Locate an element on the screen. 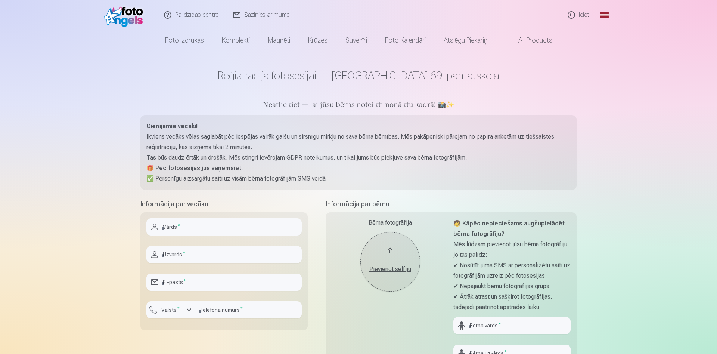  p: Ikviens vecāks vēlas saglabāt pēc iespējas vairāk gaišu un sirsnīgu mirkļu no sava bērna bērnības... is located at coordinates (358, 142).